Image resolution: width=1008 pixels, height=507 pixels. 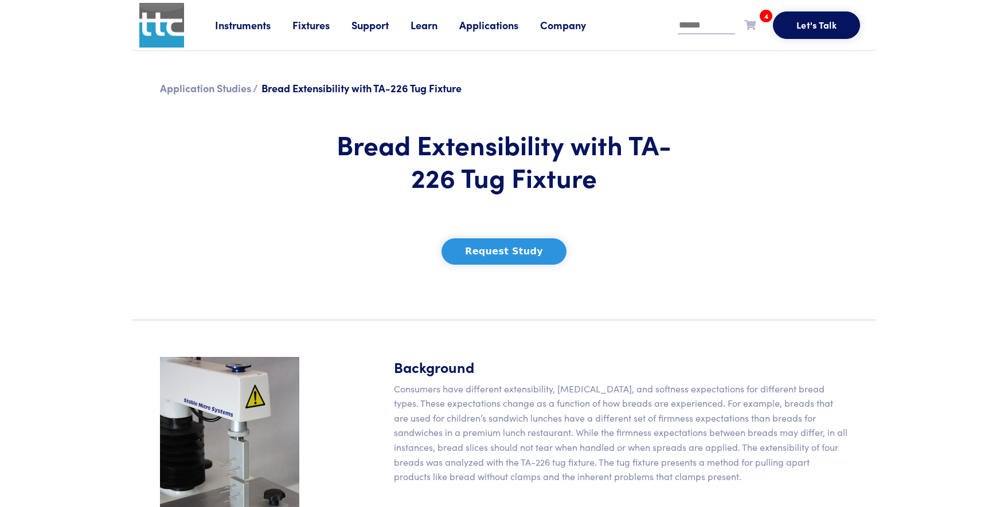 I want to click on img: ttc_logo_1x1_v1.0.png, so click(x=162, y=25).